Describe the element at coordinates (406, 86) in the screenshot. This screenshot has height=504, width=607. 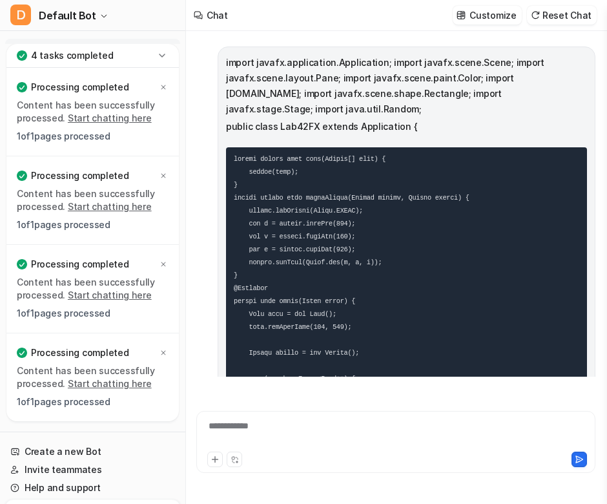
I see `p: import javafx.application.Application; import javafx.scene.Scene; import javafx.scene.layout.Pane...` at that location.